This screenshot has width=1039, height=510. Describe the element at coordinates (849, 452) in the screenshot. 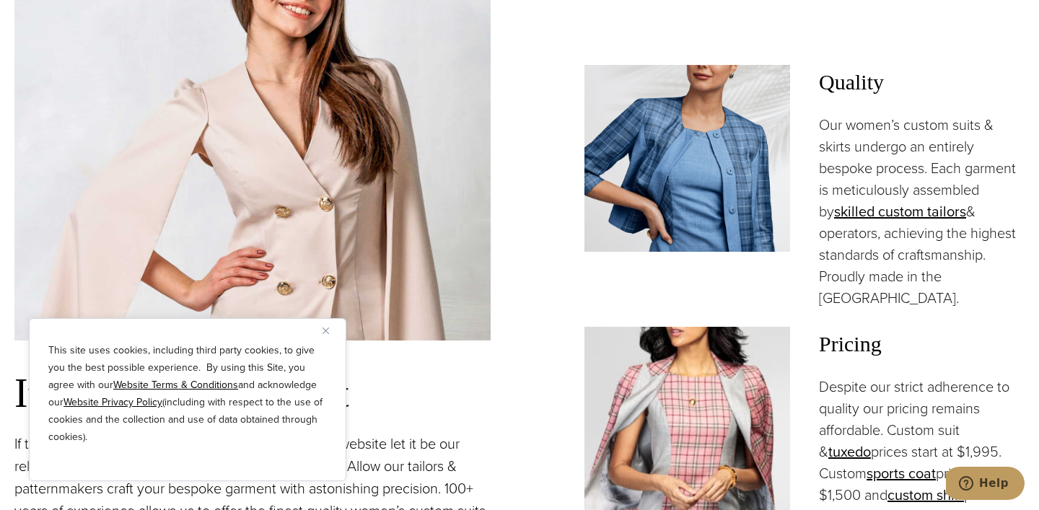

I see `a: tuxedo` at that location.